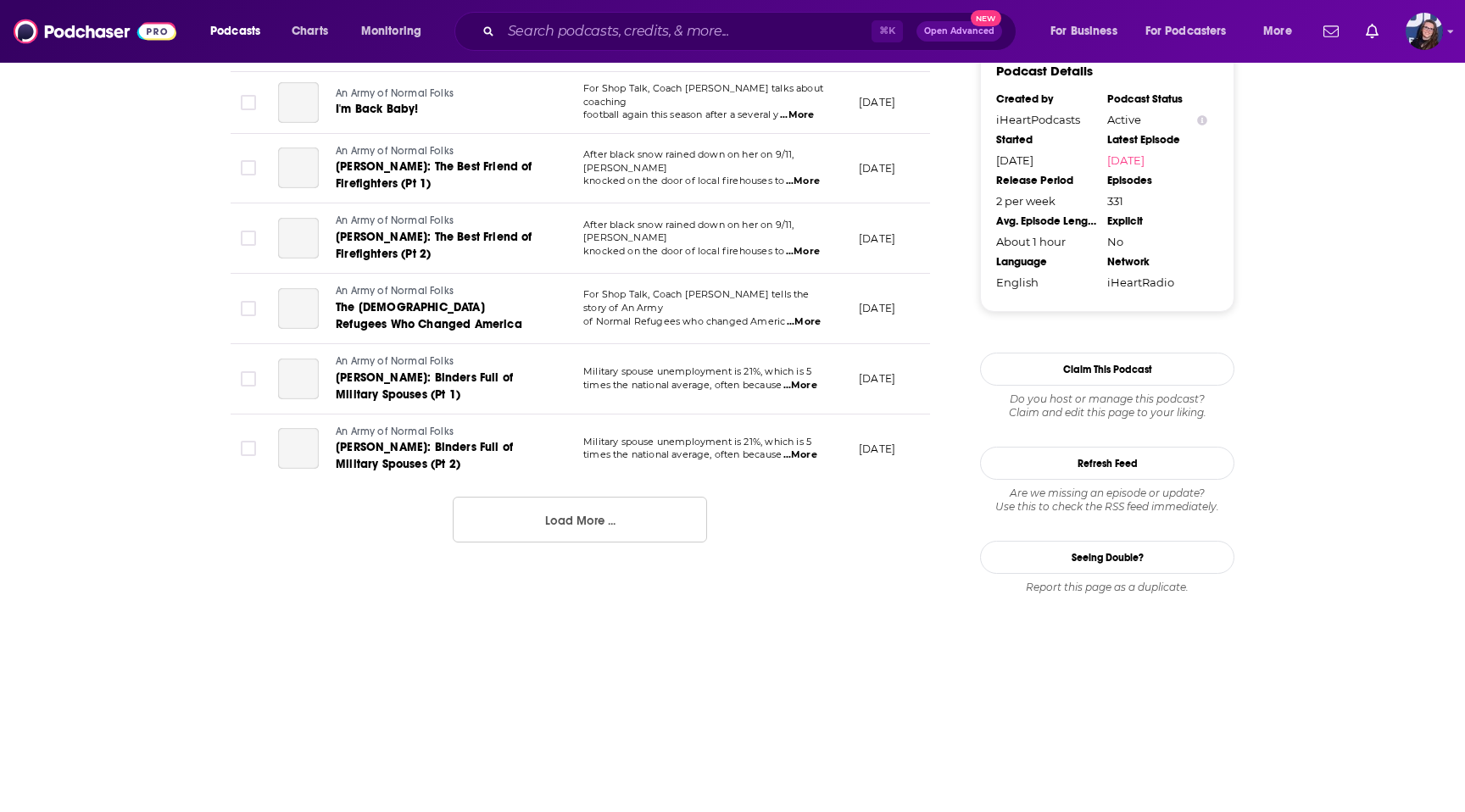  Describe the element at coordinates (683, 251) in the screenshot. I see `span: knocked on the door of local firehouses to` at that location.